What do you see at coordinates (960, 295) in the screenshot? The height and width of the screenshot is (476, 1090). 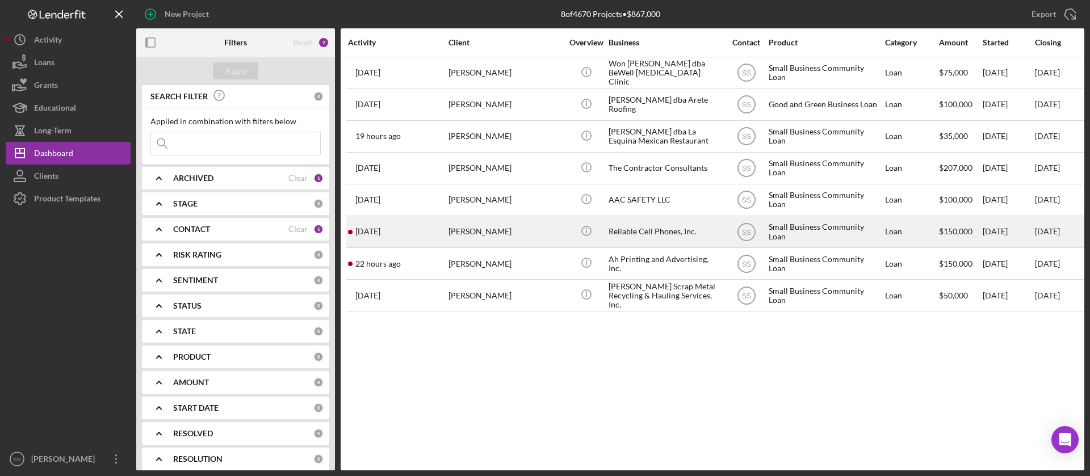 I see `div: $50,000` at bounding box center [960, 295].